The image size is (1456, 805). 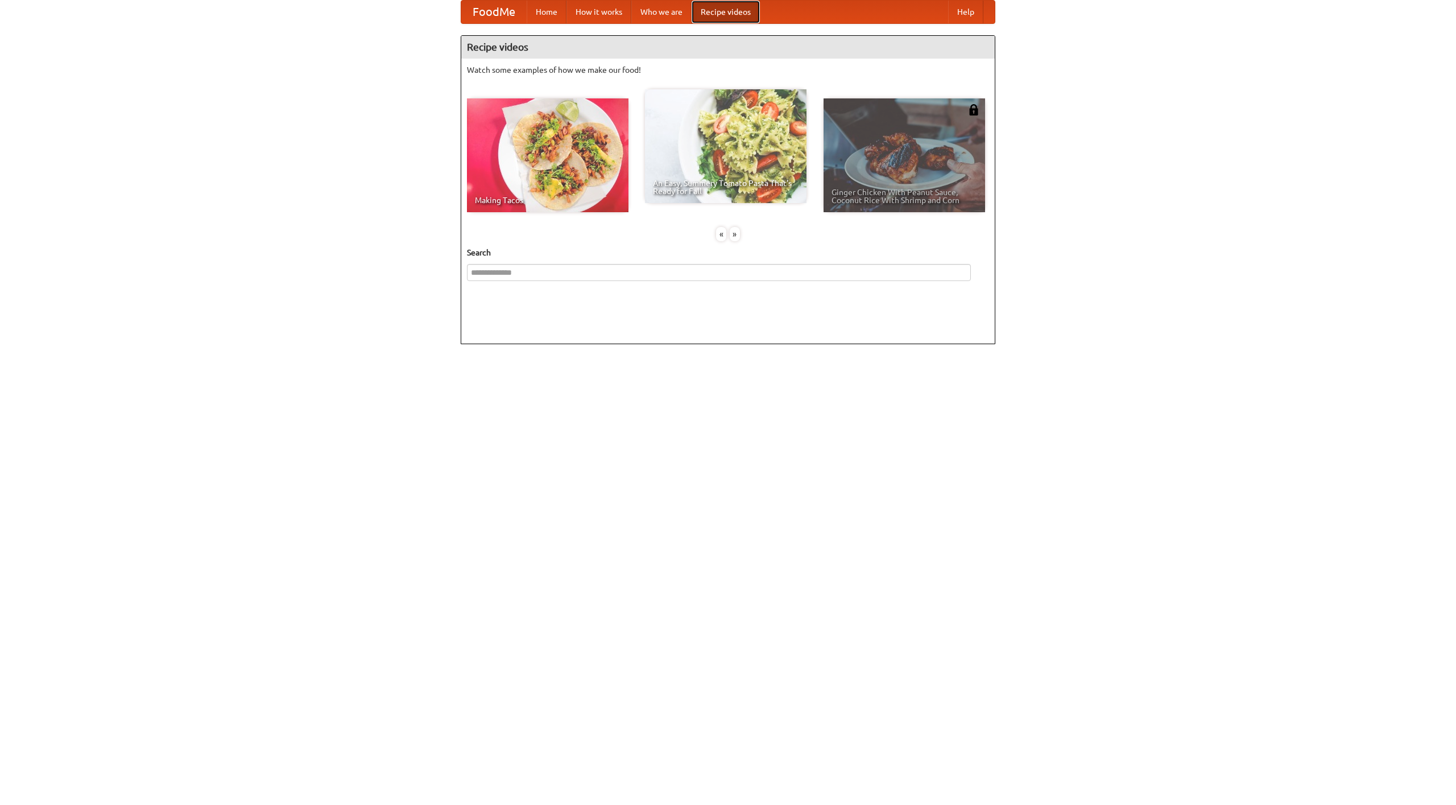 I want to click on h4: Recipe videos, so click(x=728, y=47).